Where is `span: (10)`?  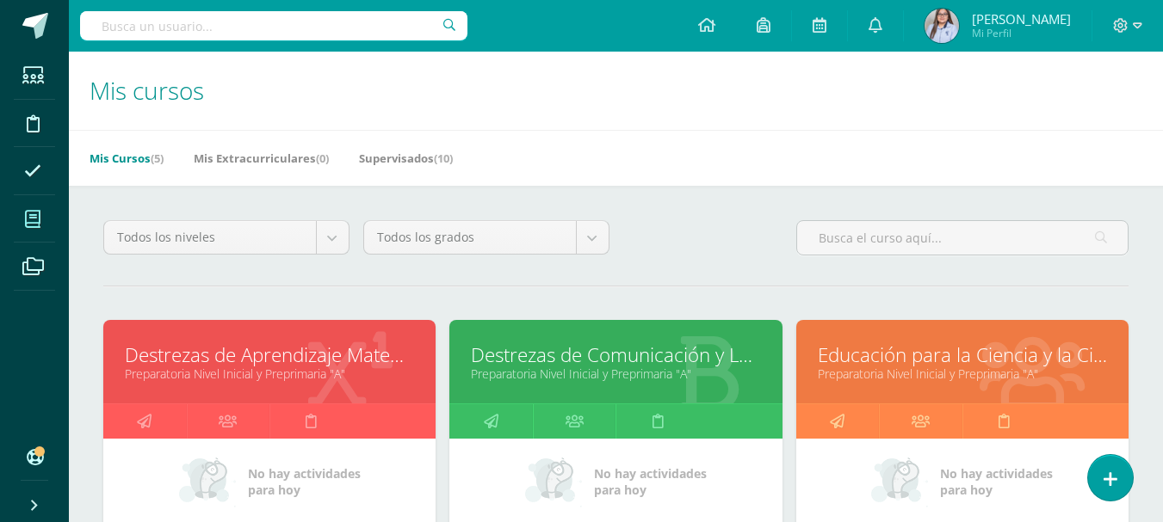
span: (10) is located at coordinates (443, 158).